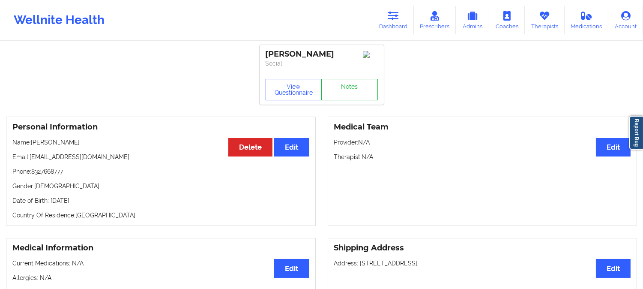 The width and height of the screenshot is (643, 289). I want to click on p: Current Medications: N/A, so click(161, 263).